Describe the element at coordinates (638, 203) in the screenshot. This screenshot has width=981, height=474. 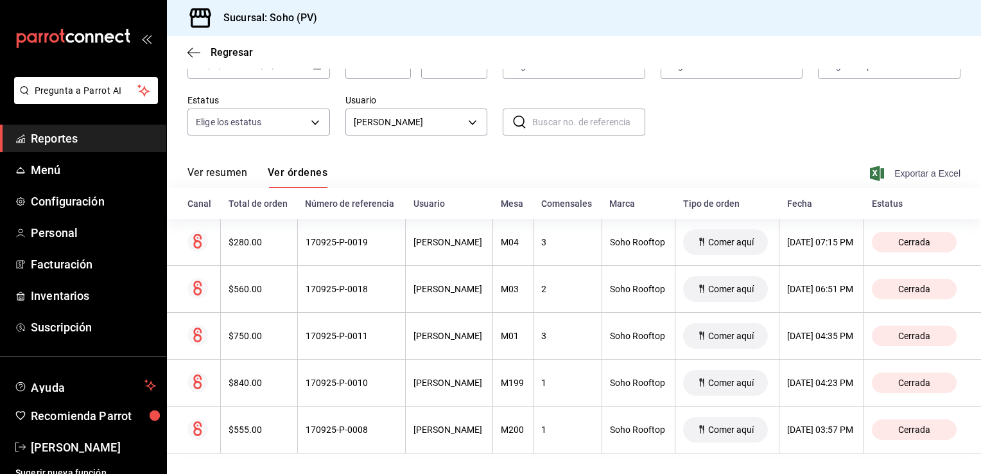
I see `div: Marca` at that location.